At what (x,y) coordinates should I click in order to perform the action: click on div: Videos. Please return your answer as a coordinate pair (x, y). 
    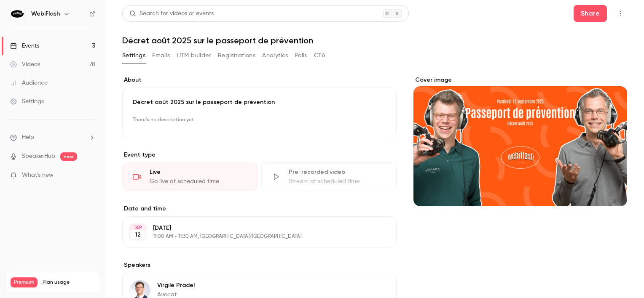
    Looking at the image, I should click on (25, 64).